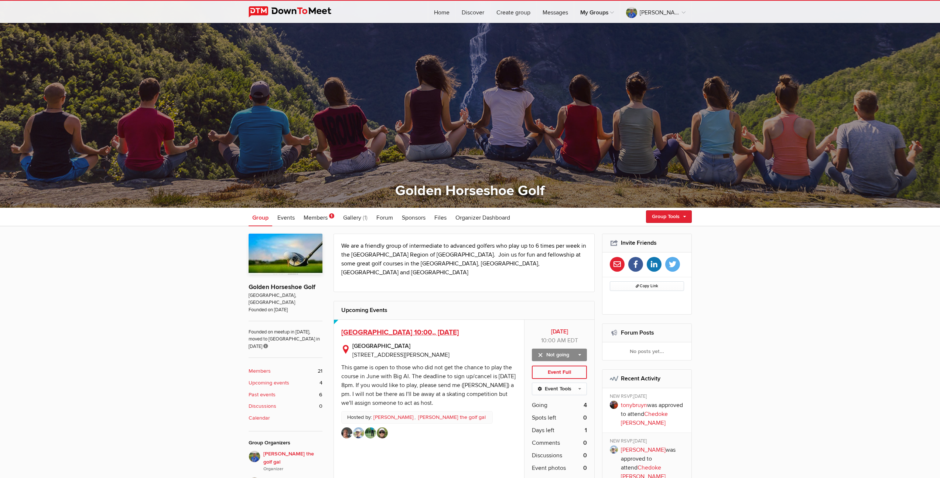 This screenshot has width=940, height=478. What do you see at coordinates (647, 286) in the screenshot?
I see `button: Copy Link` at bounding box center [647, 286].